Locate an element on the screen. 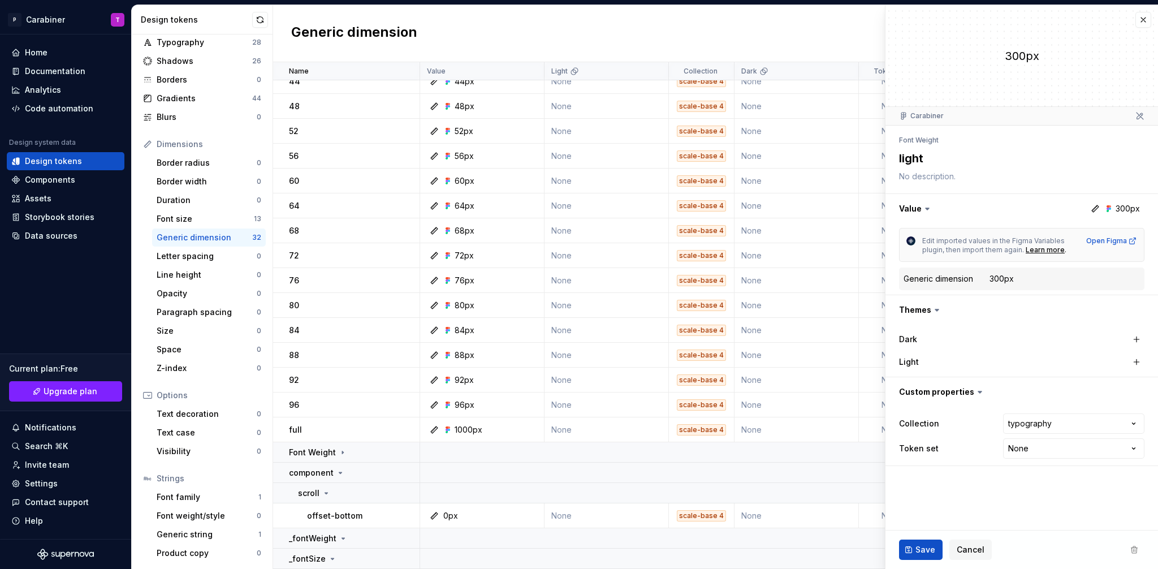 This screenshot has height=569, width=1158. div: T is located at coordinates (118, 20).